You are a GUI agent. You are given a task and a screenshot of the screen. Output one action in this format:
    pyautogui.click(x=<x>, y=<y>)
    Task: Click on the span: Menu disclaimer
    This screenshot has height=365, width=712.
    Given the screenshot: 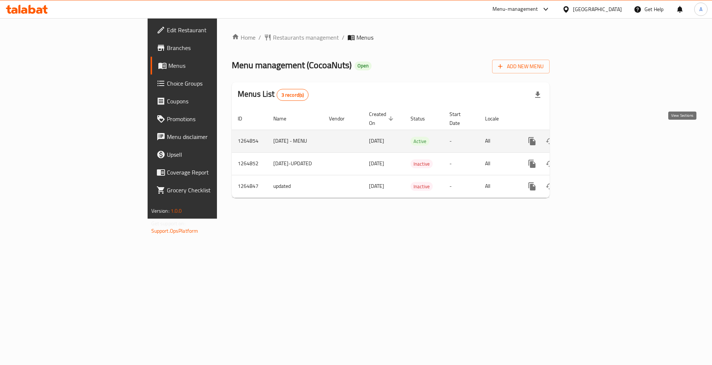 What is the action you would take?
    pyautogui.click(x=214, y=137)
    